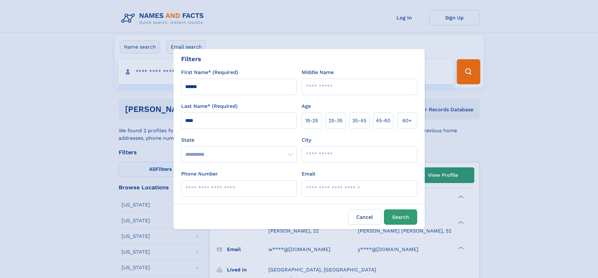  Describe the element at coordinates (359, 121) in the screenshot. I see `span: 35‑45` at that location.